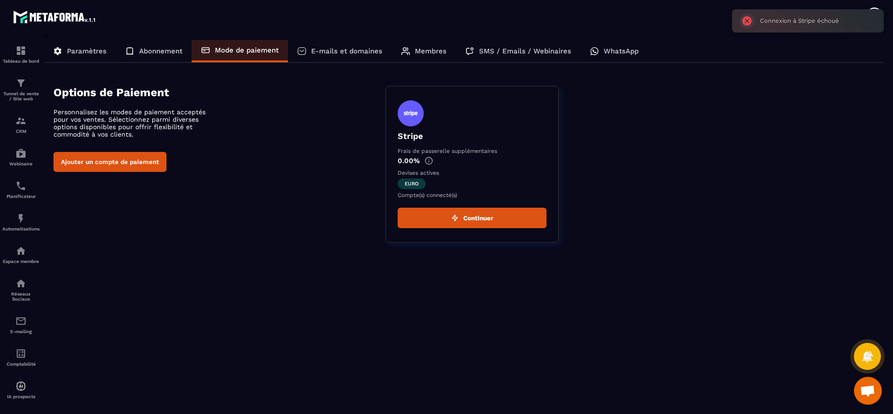 The height and width of the screenshot is (414, 893). Describe the element at coordinates (410, 113) in the screenshot. I see `img: stripe.9bed737a.svg` at that location.